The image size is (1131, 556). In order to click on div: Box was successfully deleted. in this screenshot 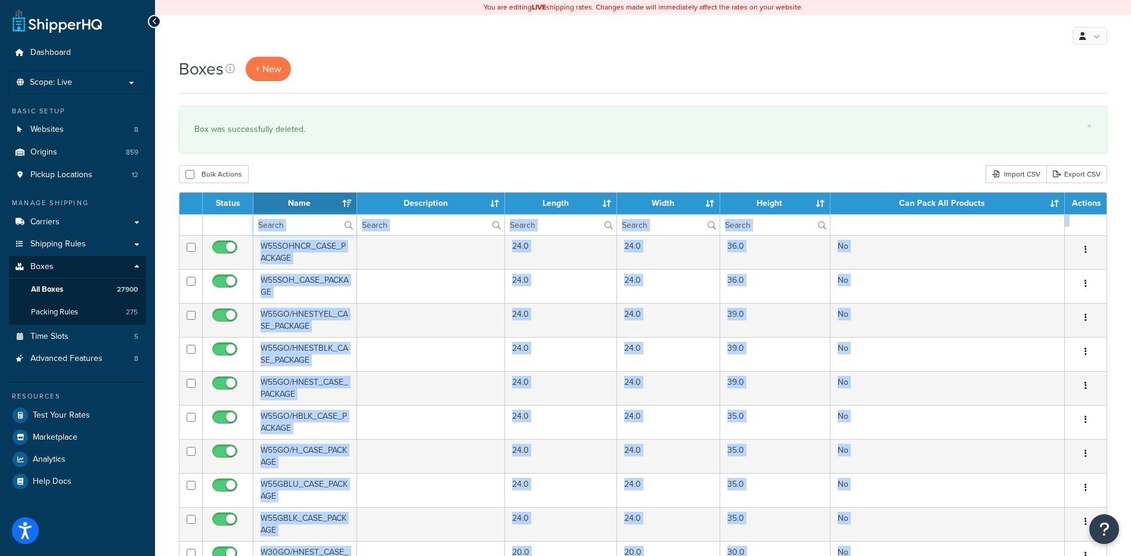, I will do `click(643, 129)`.